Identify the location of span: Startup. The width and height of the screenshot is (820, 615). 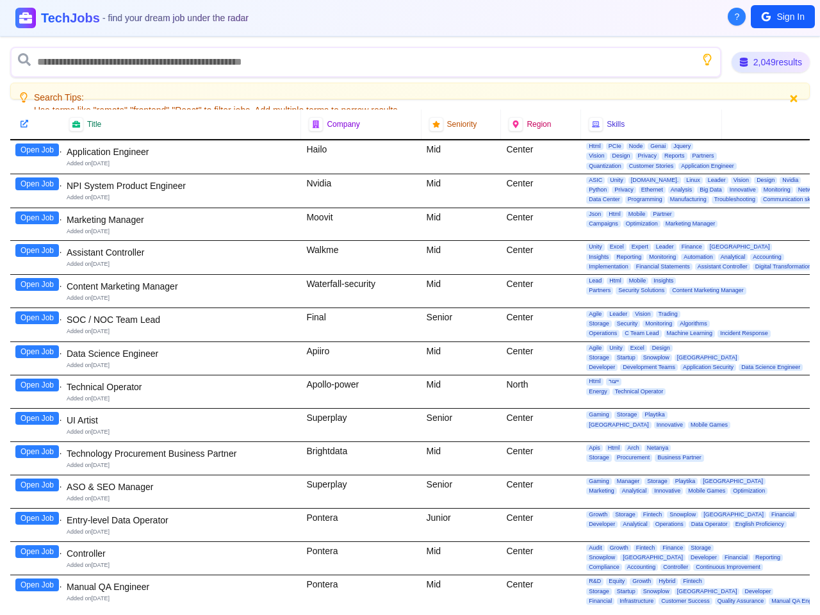
(626, 357).